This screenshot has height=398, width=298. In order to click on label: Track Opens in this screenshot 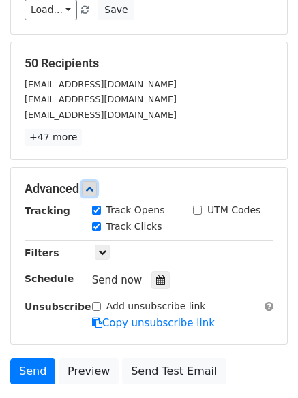, I will do `click(136, 210)`.